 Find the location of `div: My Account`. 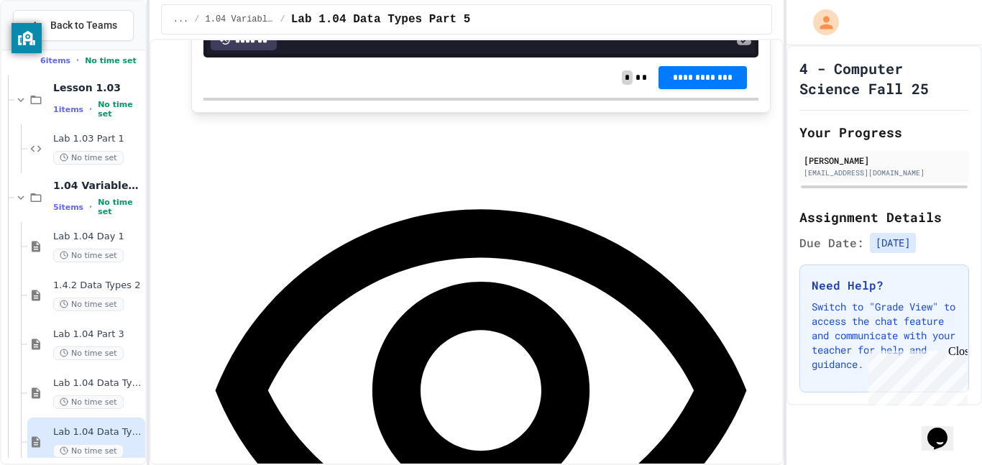

div: My Account is located at coordinates (821, 22).